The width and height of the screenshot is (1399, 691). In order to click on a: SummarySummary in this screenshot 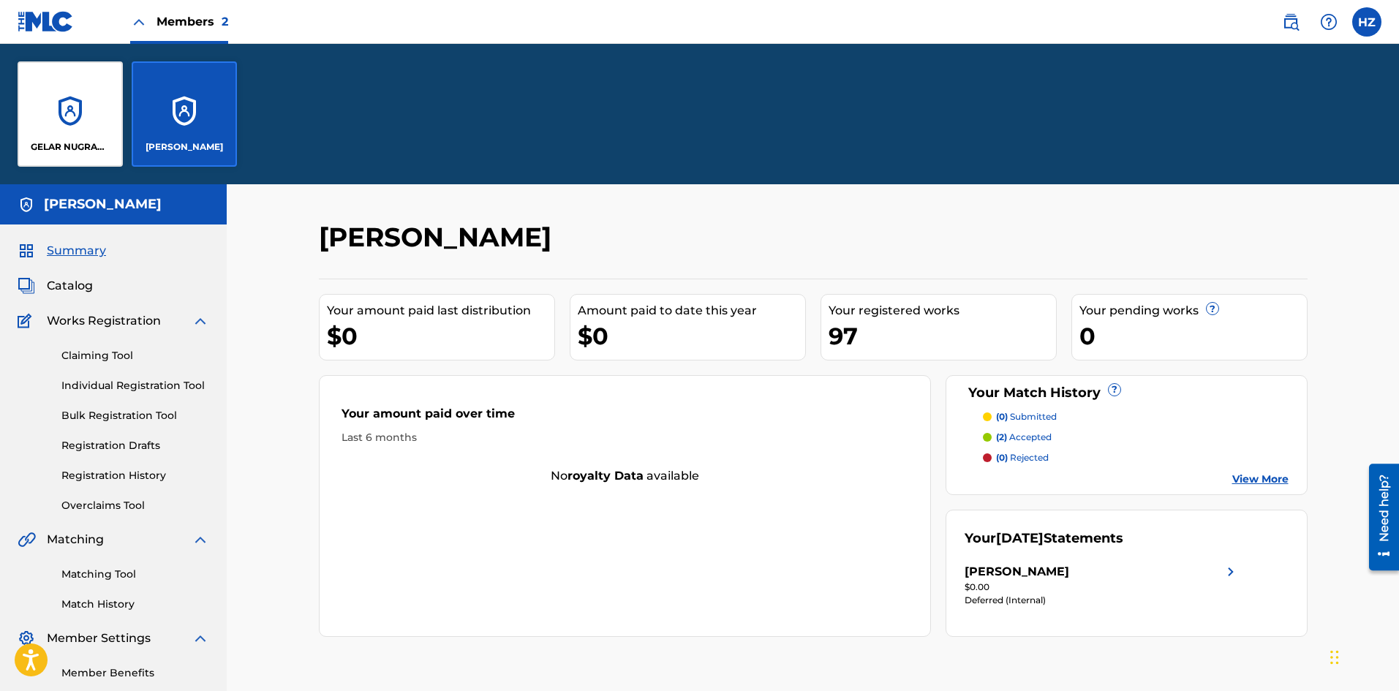, I will do `click(61, 251)`.